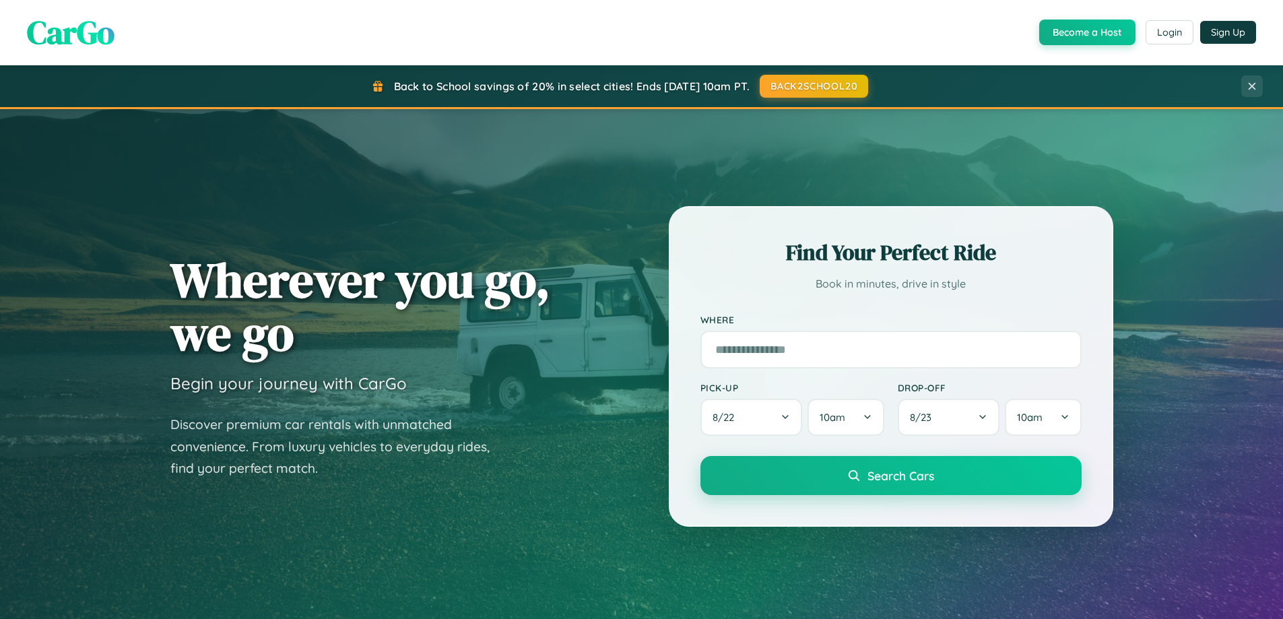 This screenshot has height=619, width=1283. Describe the element at coordinates (990, 387) in the screenshot. I see `label: Drop-off` at that location.